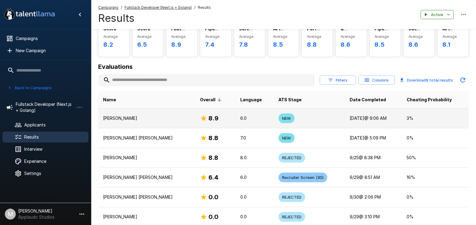 This screenshot has width=476, height=225. What do you see at coordinates (429, 100) in the screenshot?
I see `span: Cheating Probability` at bounding box center [429, 100].